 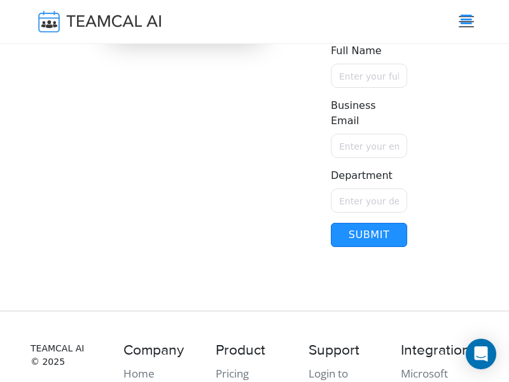 I want to click on button: Submit, so click(x=369, y=235).